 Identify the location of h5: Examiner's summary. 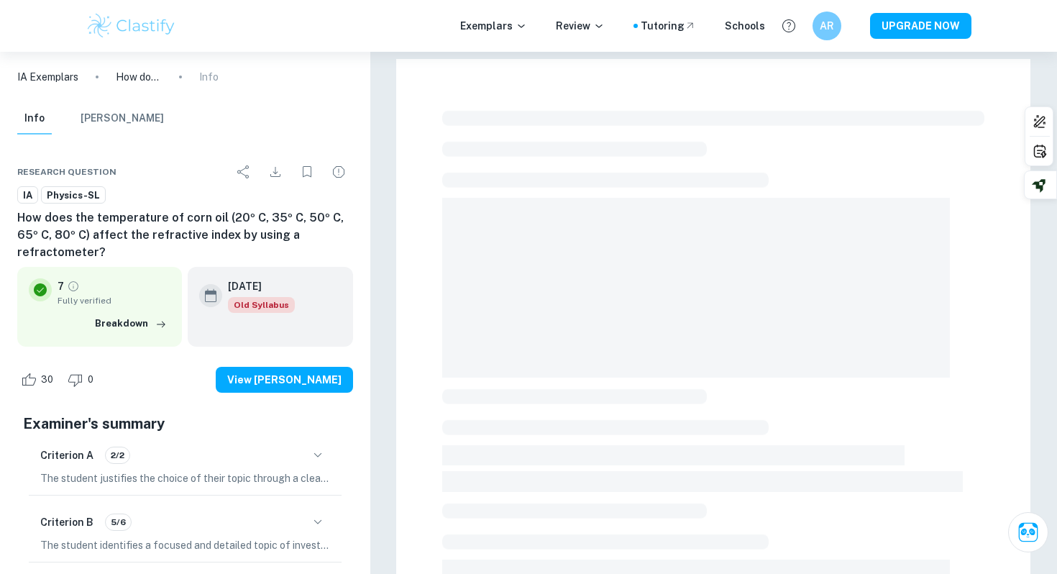
(185, 424).